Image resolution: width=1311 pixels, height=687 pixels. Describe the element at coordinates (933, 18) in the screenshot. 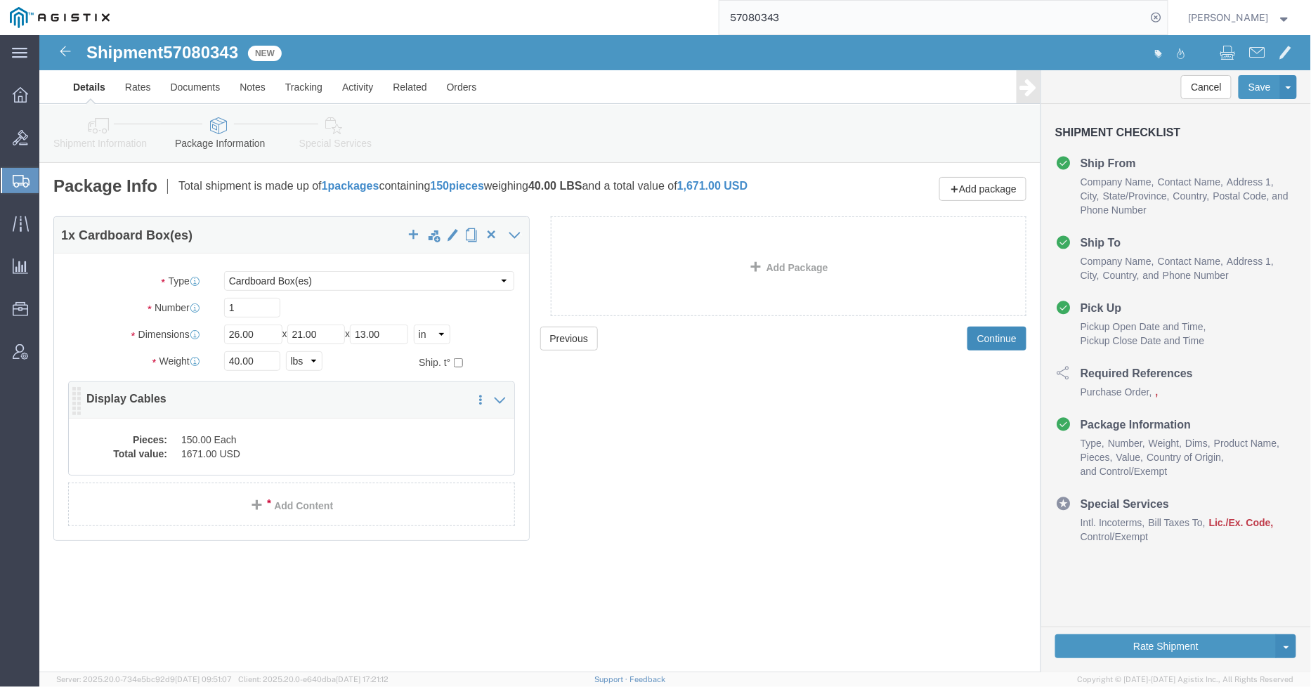

I see `input: Search for shipment number, reference number` at that location.